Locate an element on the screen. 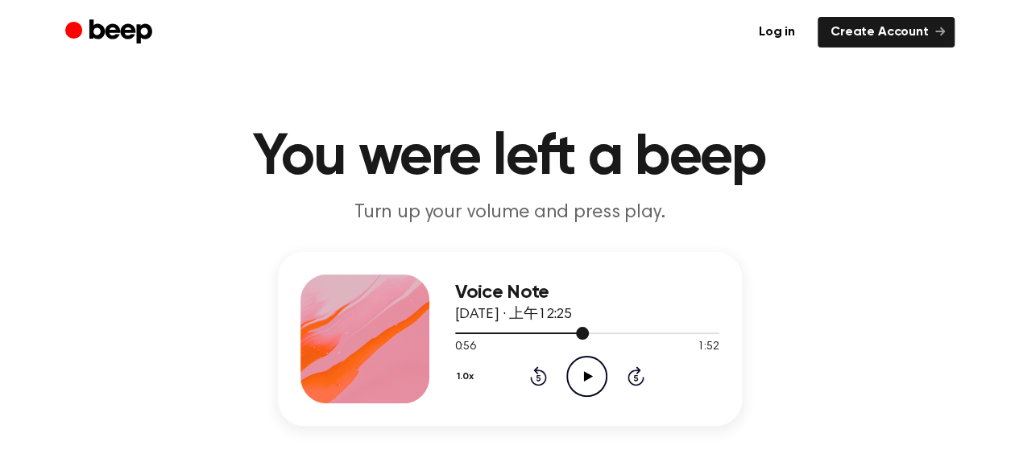  button: 1.0x is located at coordinates (467, 377).